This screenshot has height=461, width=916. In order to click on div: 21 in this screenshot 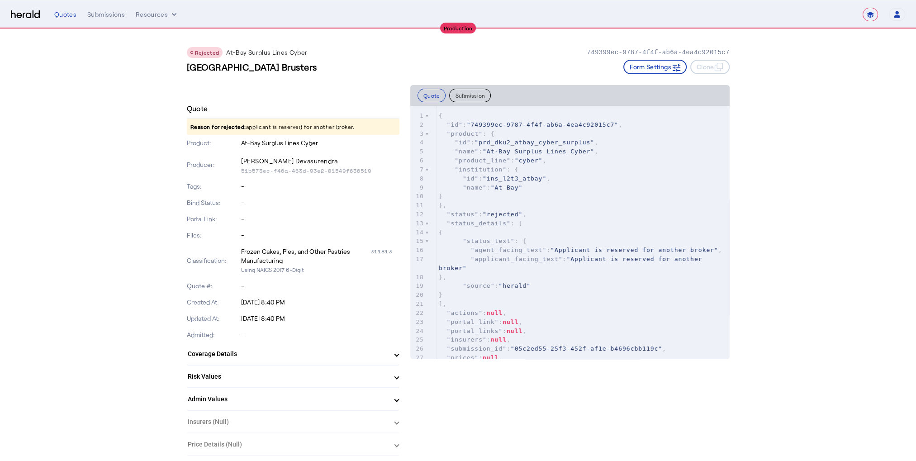, I will do `click(418, 304)`.